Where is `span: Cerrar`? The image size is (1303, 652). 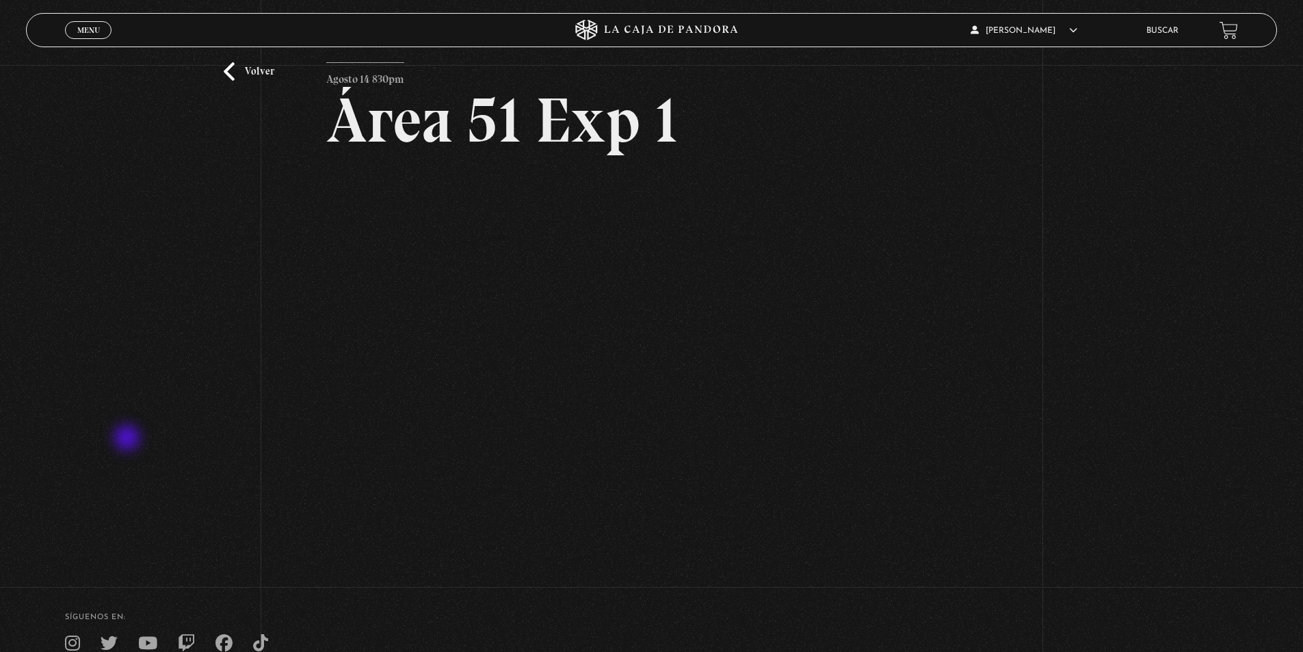 span: Cerrar is located at coordinates (88, 42).